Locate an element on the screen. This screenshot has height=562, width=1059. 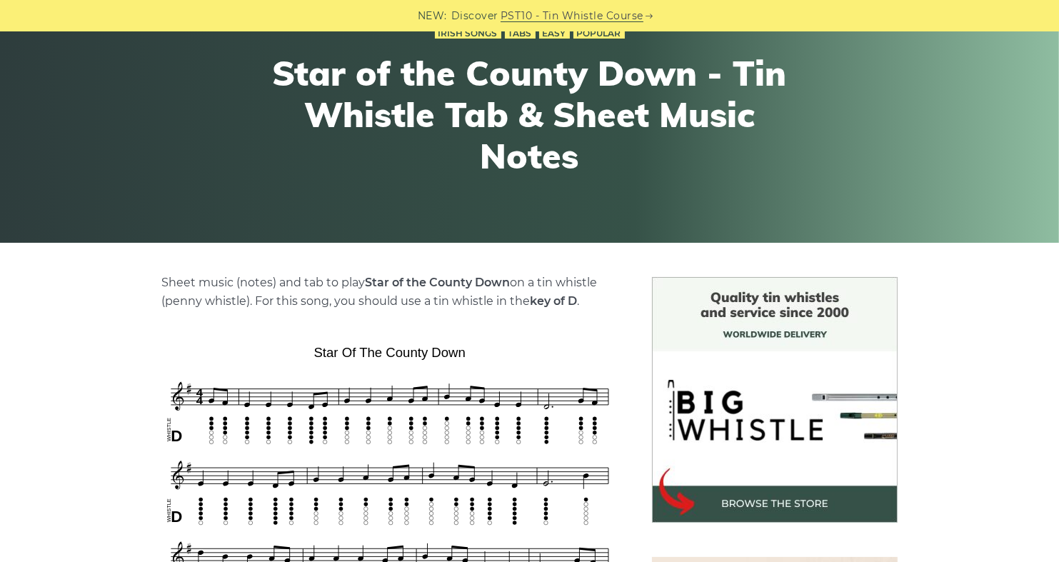
strong: Star of the County Down is located at coordinates (438, 282).